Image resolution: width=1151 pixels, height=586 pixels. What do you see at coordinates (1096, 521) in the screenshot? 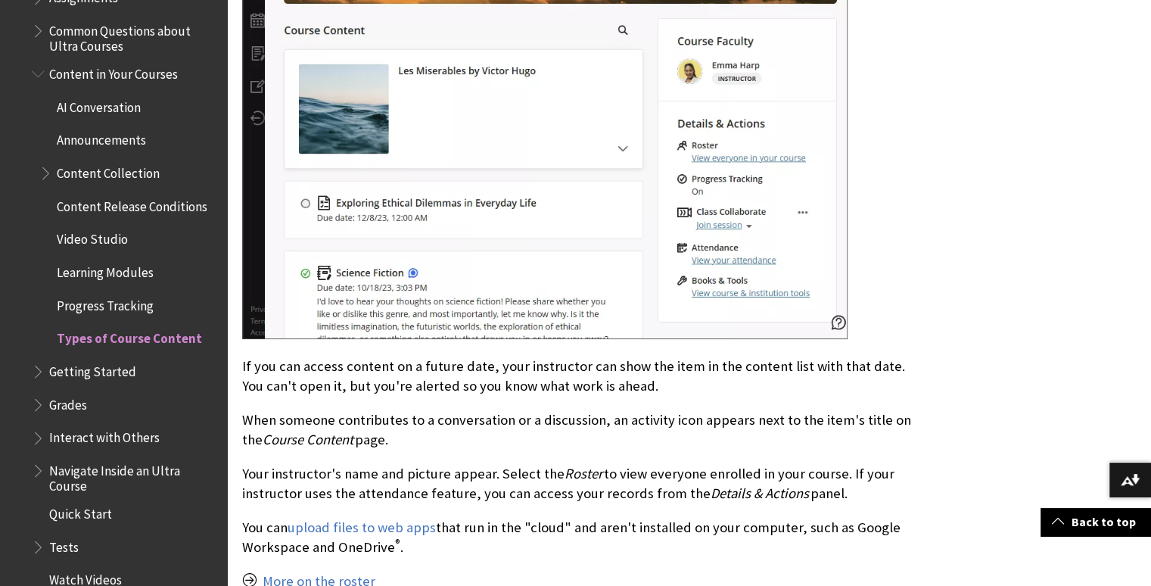
I see `a: Back to top` at bounding box center [1096, 521].